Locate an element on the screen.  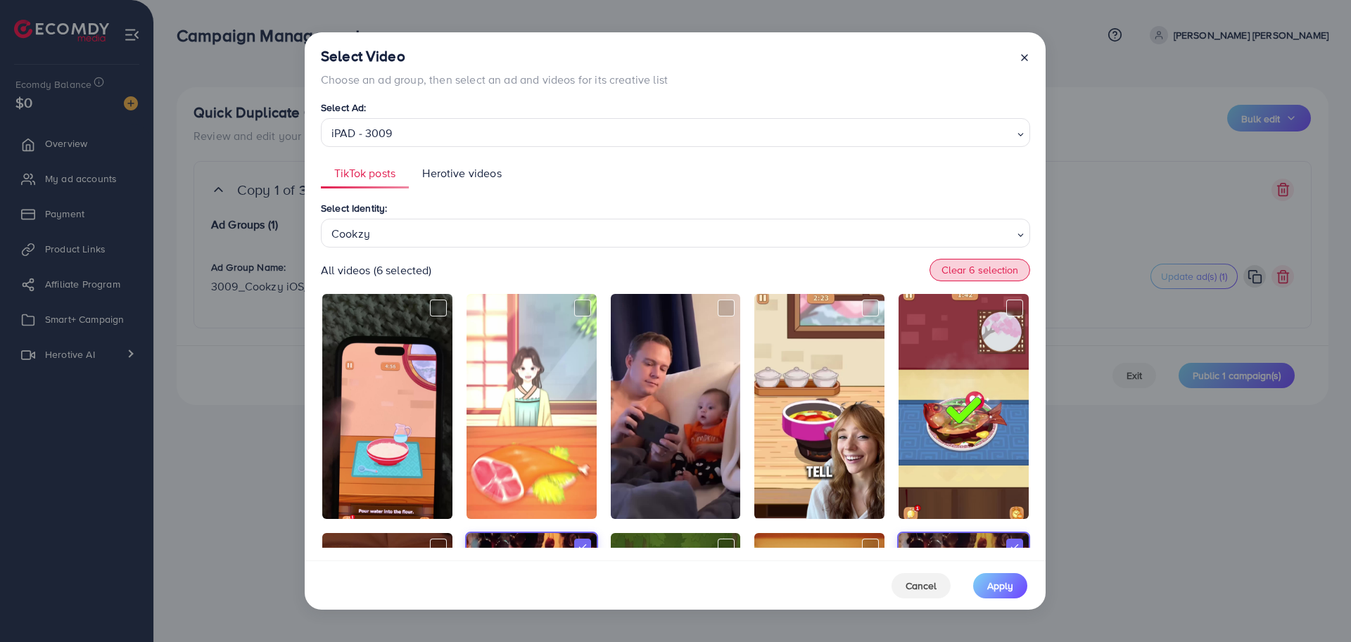
img: oE7ERlDHEFEj80BgI1sDSkwiRYFCdfoRIDafB3~tplv-noop.image is located at coordinates (963, 407).